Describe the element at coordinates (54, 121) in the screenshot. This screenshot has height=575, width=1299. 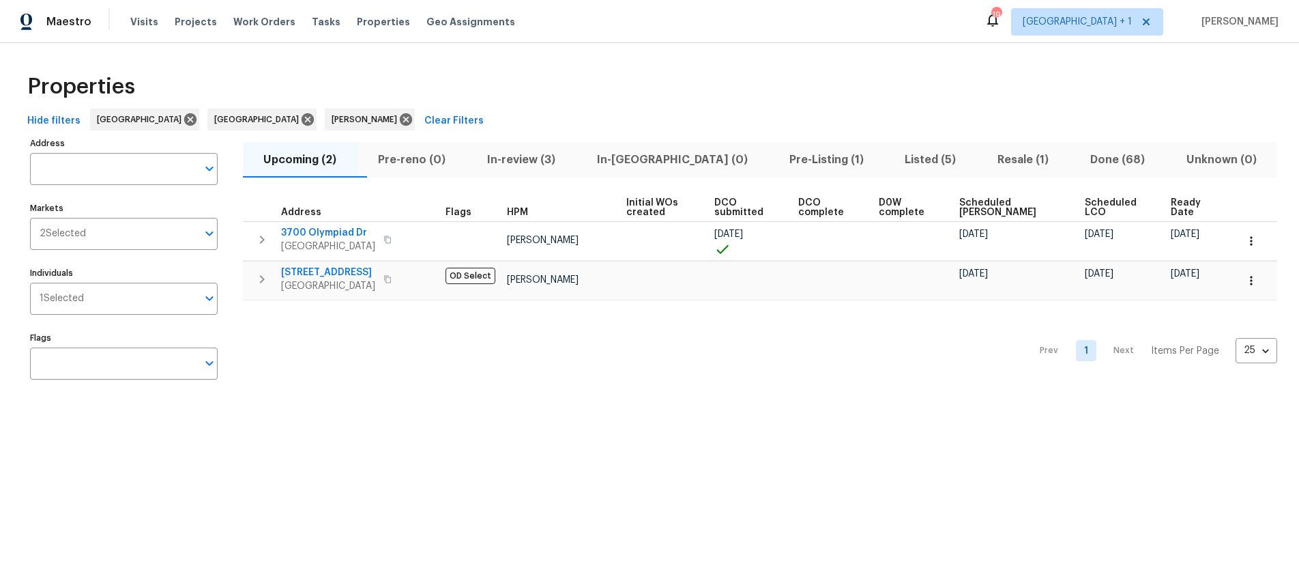
I see `button: Hide filters` at that location.